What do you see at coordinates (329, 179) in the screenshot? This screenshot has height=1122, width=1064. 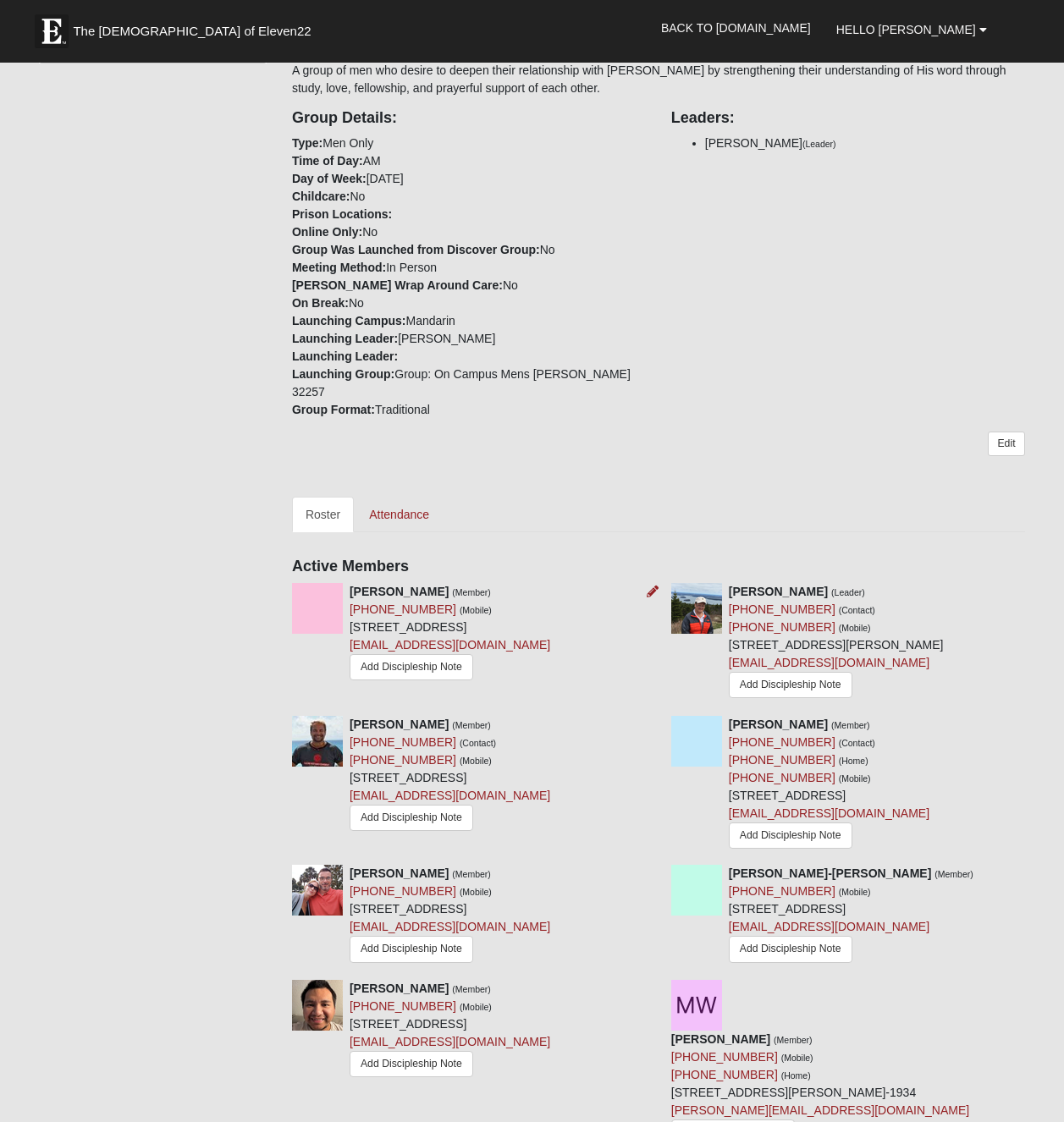 I see `strong: Day of Week:` at bounding box center [329, 179].